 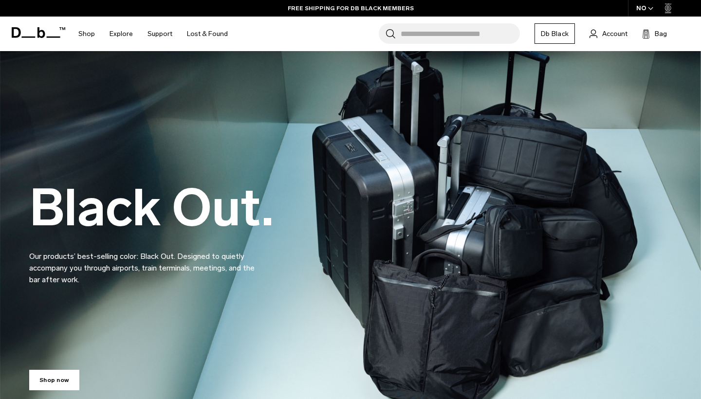 I want to click on a: Account, so click(x=608, y=34).